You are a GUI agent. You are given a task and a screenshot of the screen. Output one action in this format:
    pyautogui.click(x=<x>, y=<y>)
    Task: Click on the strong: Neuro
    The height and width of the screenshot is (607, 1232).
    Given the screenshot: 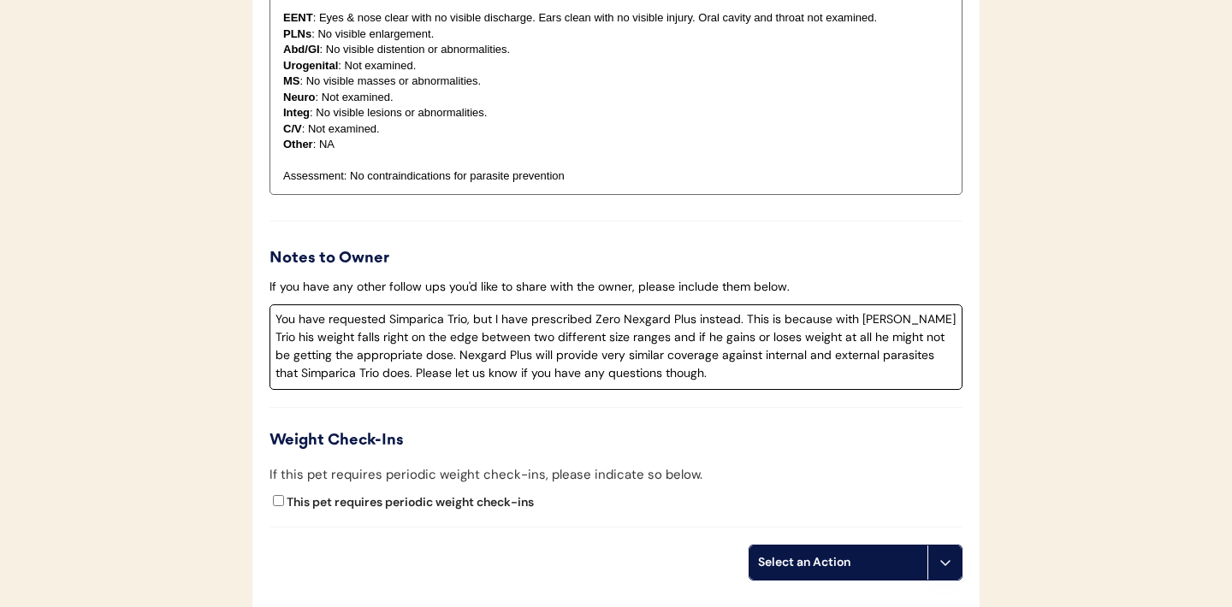 What is the action you would take?
    pyautogui.click(x=299, y=97)
    